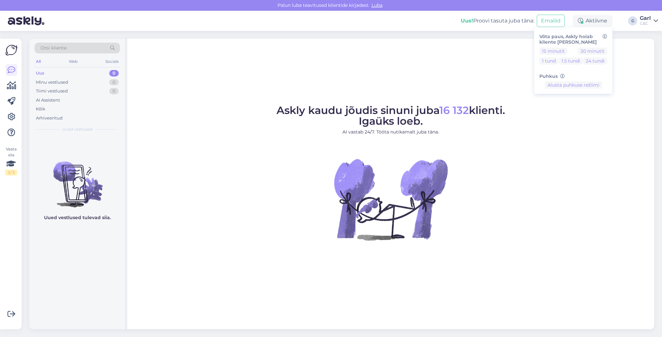 This screenshot has height=337, width=662. What do you see at coordinates (592, 51) in the screenshot?
I see `button: 30 minutit` at bounding box center [592, 51].